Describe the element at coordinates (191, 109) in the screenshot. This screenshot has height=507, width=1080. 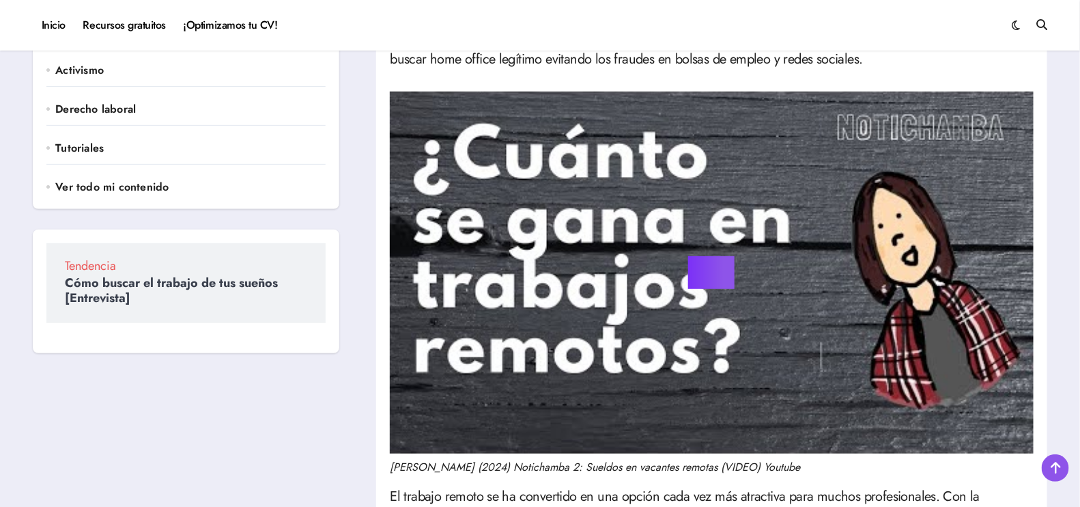
I see `a: Derecho laboral` at that location.